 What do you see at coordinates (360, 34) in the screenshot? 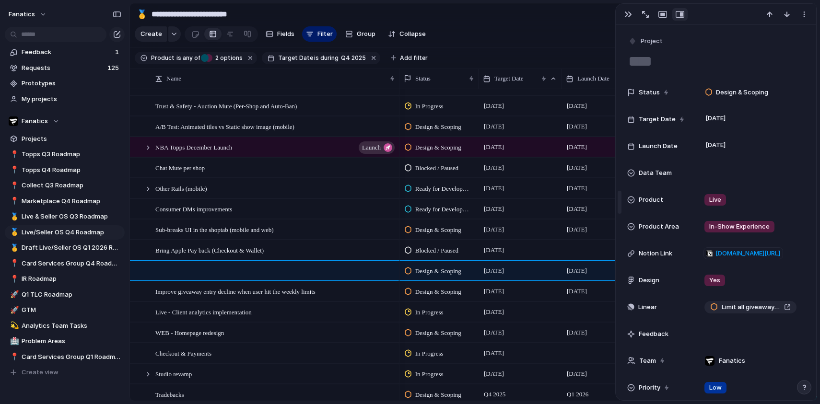
I see `button: Group` at bounding box center [360, 34].